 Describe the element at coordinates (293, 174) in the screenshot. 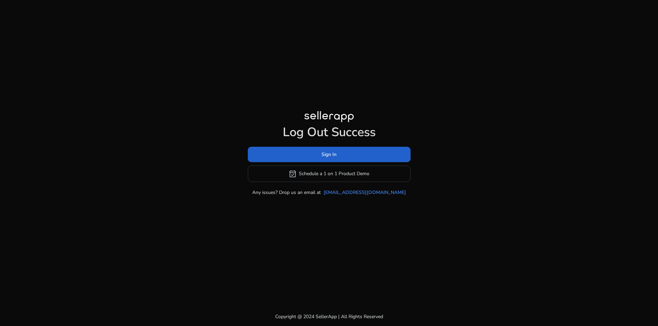

I see `span: event_available` at that location.